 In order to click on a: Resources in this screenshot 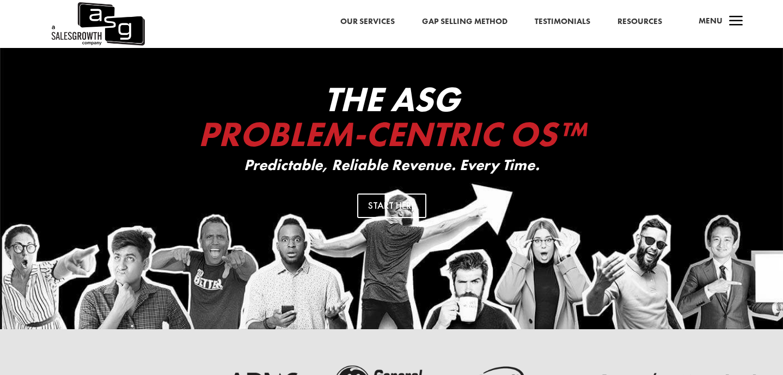, I will do `click(640, 22)`.